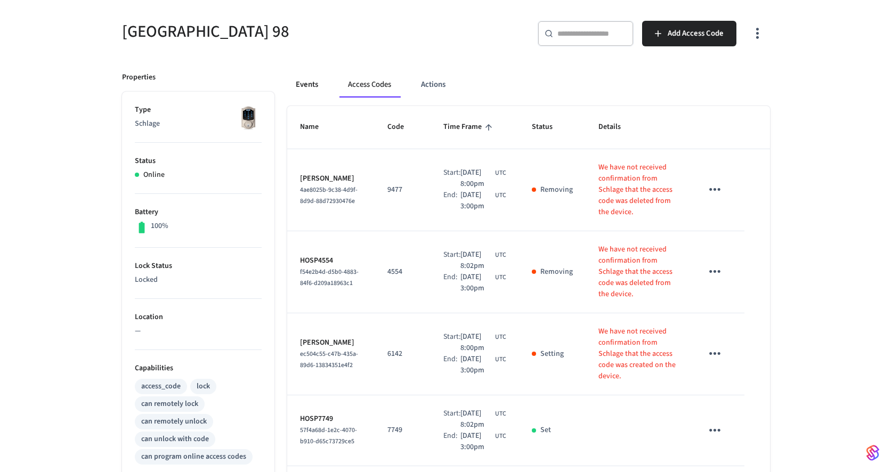  I want to click on p: 4554, so click(402, 272).